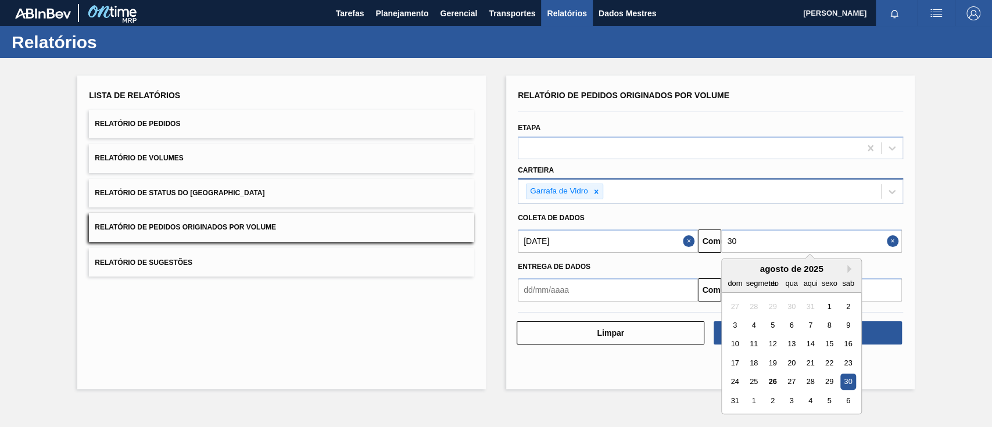  Describe the element at coordinates (402, 13) in the screenshot. I see `font: Planejamento` at that location.